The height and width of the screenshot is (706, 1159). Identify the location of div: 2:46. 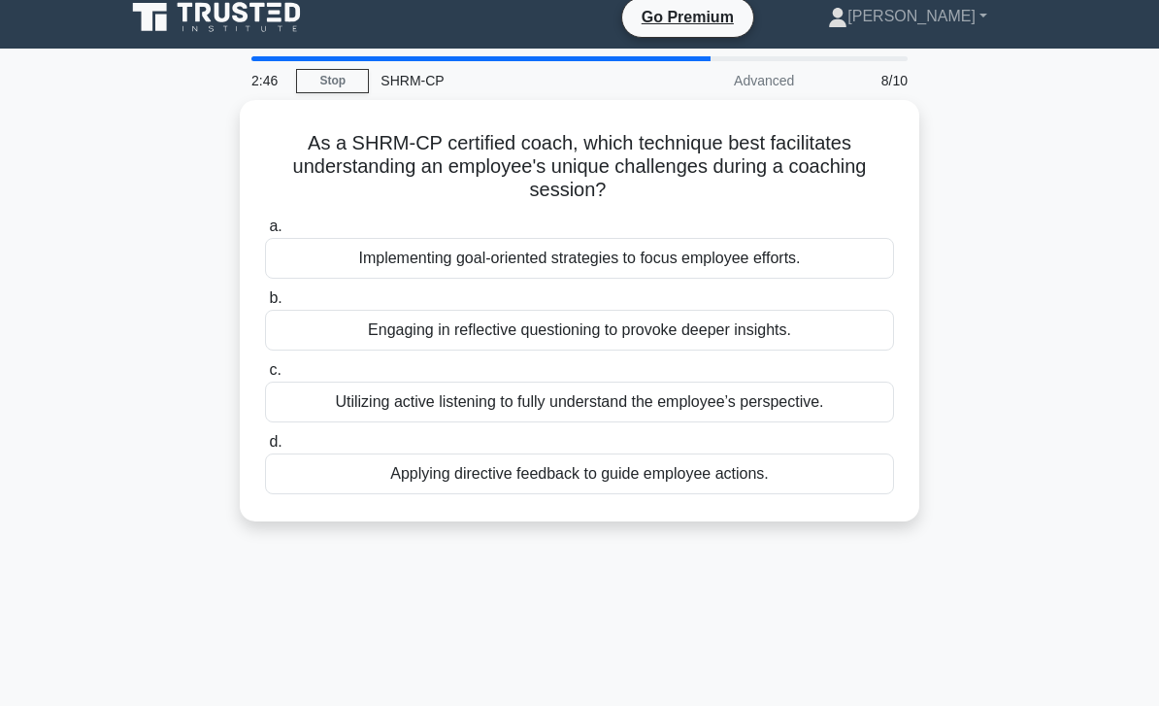
(268, 81).